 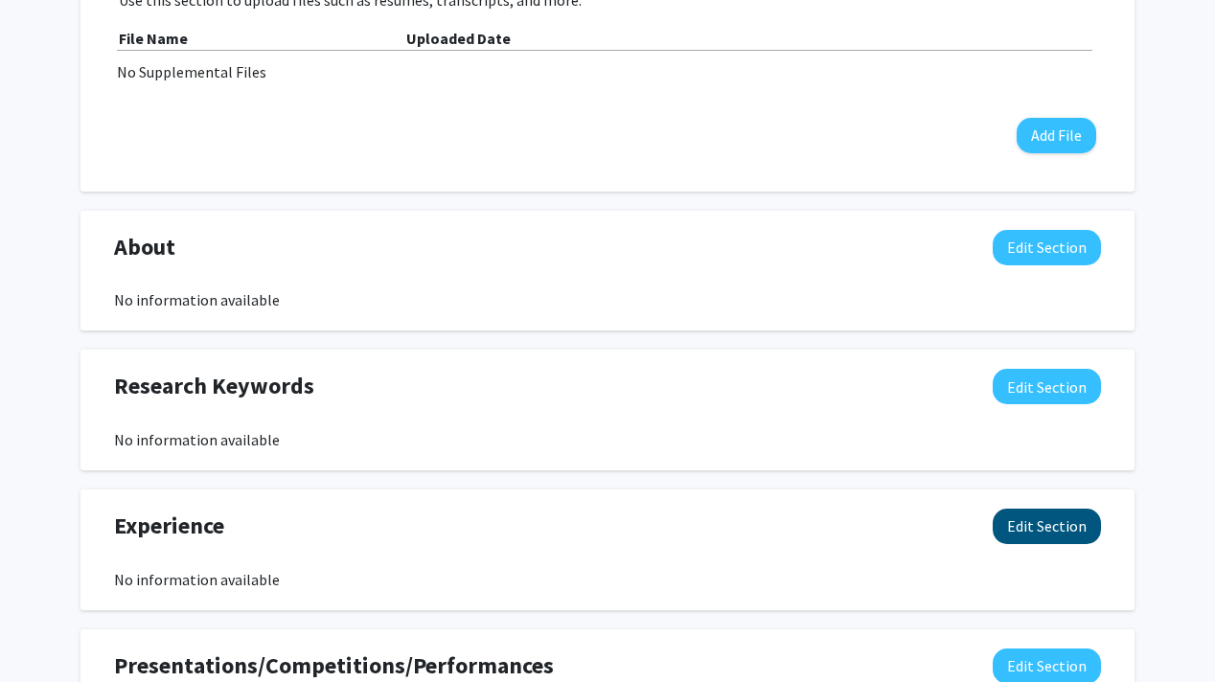 What do you see at coordinates (214, 386) in the screenshot?
I see `span: Research Keywords` at bounding box center [214, 386].